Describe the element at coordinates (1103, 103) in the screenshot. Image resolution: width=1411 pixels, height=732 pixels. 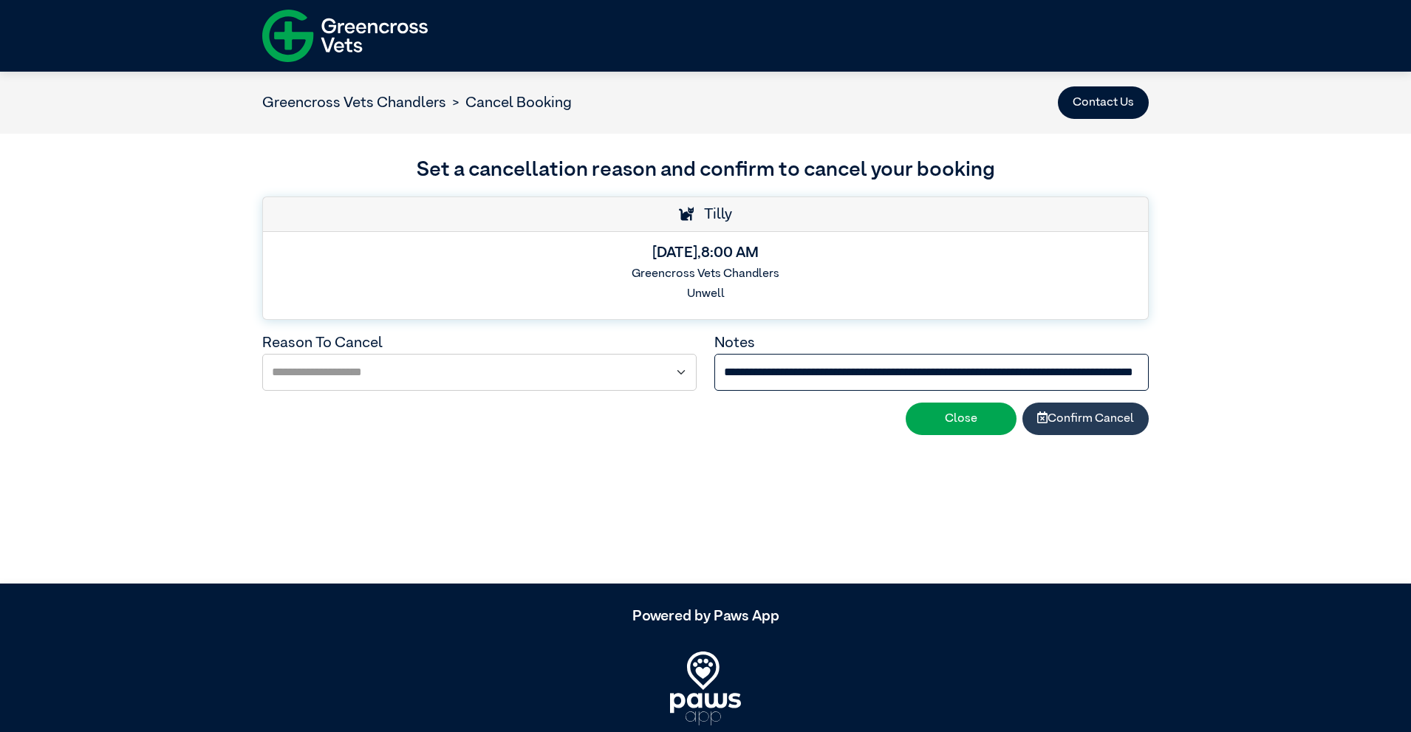
I see `button: Contact Us` at that location.